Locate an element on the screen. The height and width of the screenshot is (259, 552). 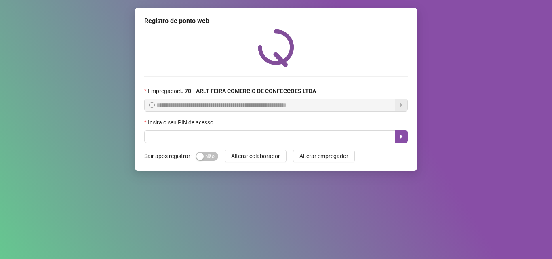
div: Registro de ponto web is located at coordinates (276, 21).